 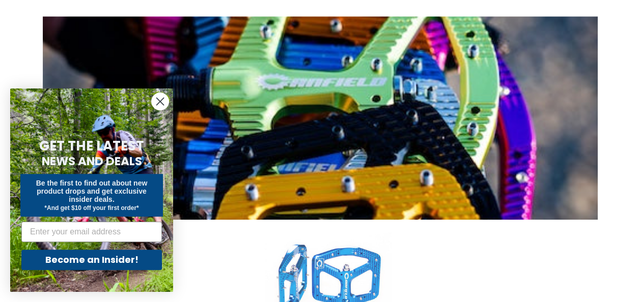 What do you see at coordinates (92, 161) in the screenshot?
I see `span: NEWS AND DEALS` at bounding box center [92, 161].